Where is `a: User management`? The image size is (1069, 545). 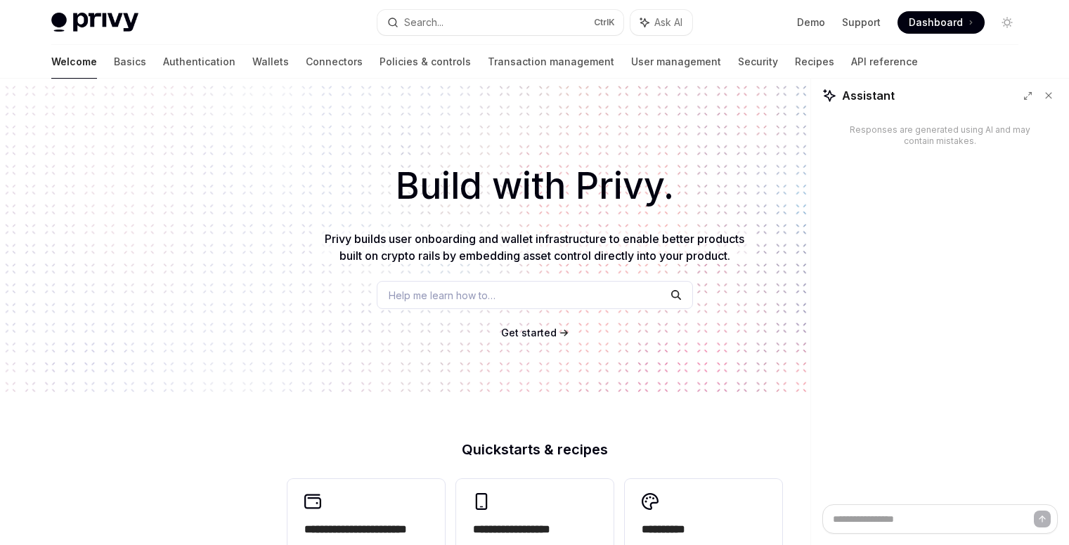 a: User management is located at coordinates (676, 62).